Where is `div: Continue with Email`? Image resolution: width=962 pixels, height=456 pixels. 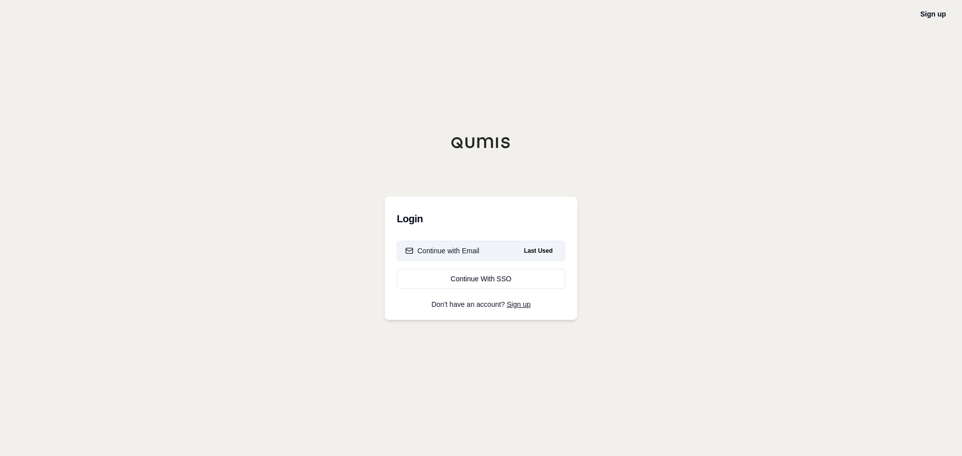
div: Continue with Email is located at coordinates (442, 251).